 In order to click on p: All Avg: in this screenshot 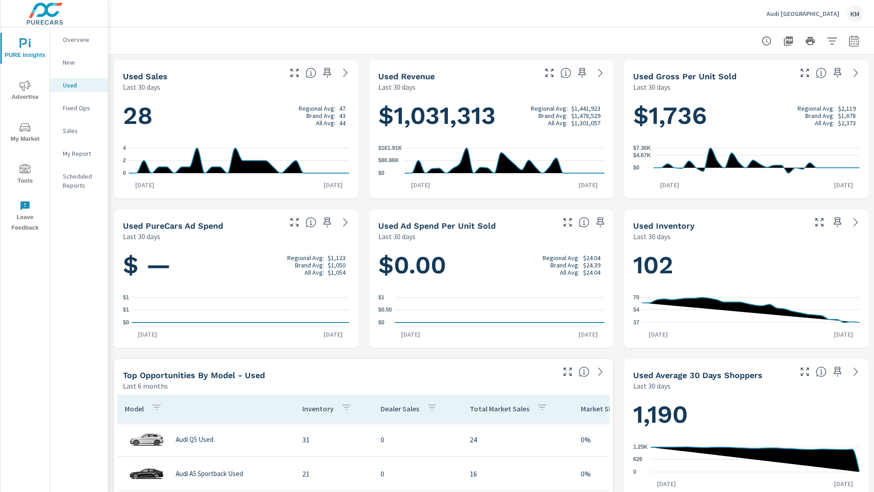, I will do `click(570, 272)`.